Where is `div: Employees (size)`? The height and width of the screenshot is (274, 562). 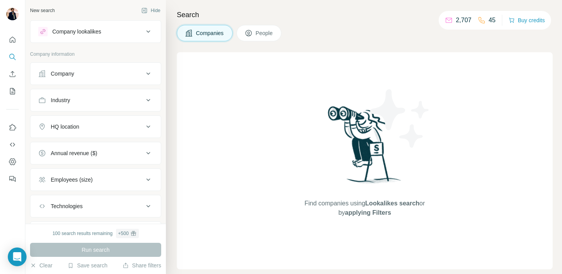
div: Employees (size) is located at coordinates (71, 180).